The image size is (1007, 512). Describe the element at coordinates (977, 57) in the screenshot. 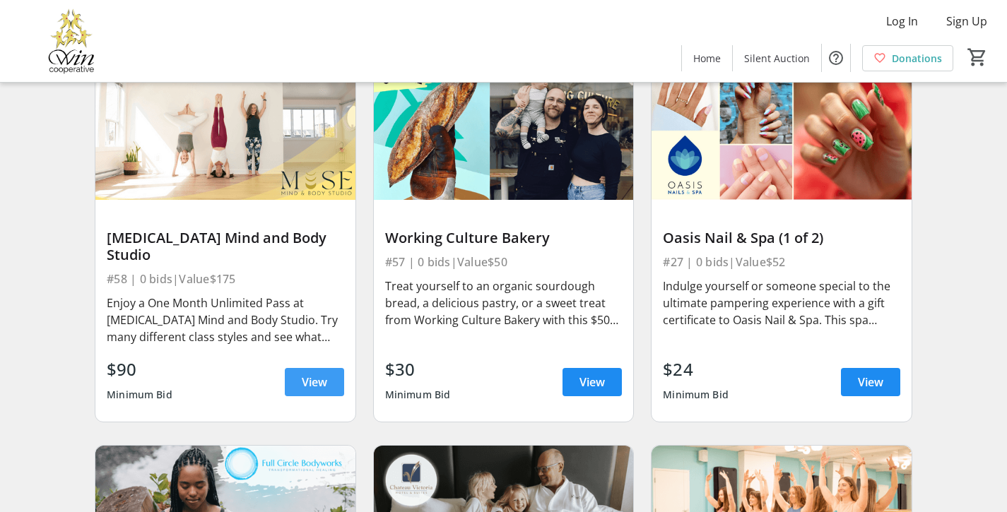

I see `button: Cart` at that location.